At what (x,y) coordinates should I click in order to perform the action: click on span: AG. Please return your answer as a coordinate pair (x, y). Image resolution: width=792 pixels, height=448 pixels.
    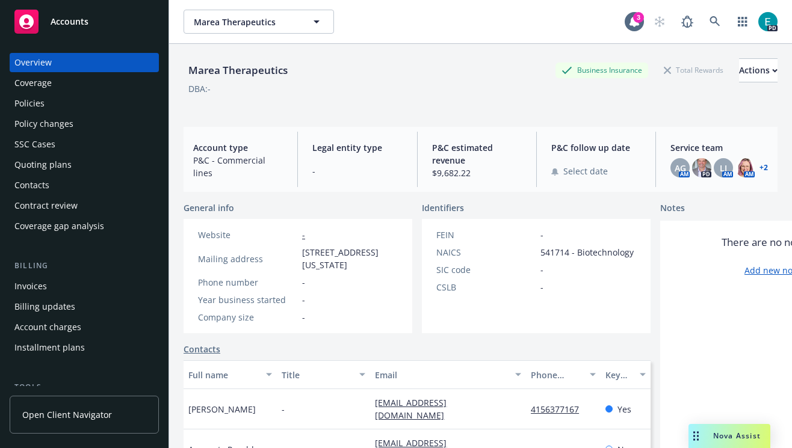
    Looking at the image, I should click on (680, 168).